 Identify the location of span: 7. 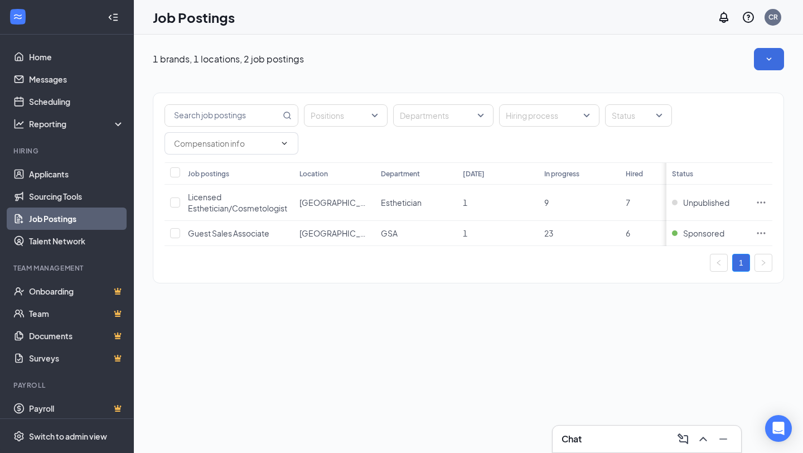
(628, 203).